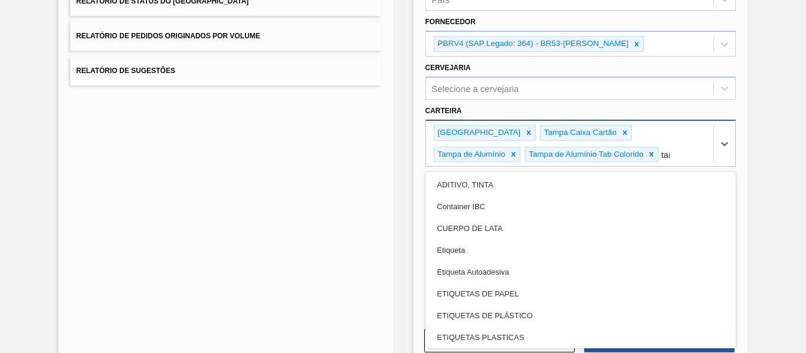  Describe the element at coordinates (579, 133) in the screenshot. I see `div: Tampa Caixa Cartão` at that location.